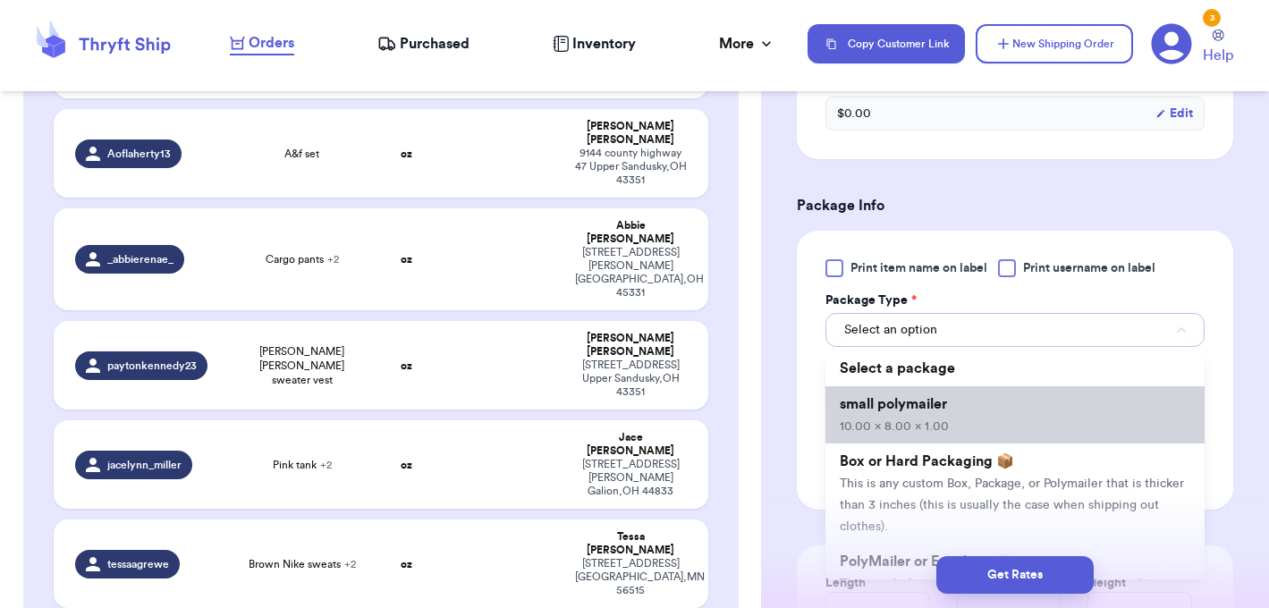 This screenshot has width=1269, height=608. What do you see at coordinates (271, 43) in the screenshot?
I see `span: Orders` at bounding box center [271, 43].